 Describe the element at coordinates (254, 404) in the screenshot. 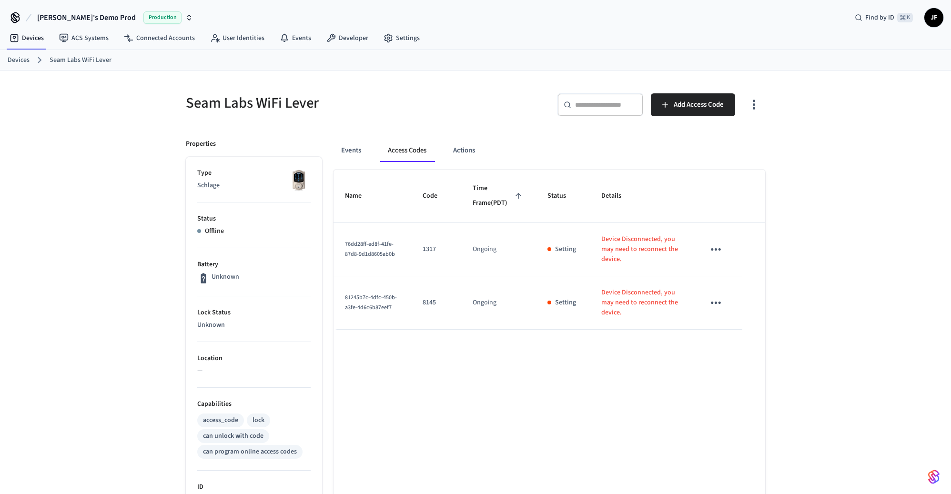

I see `p: Capabilities` at that location.